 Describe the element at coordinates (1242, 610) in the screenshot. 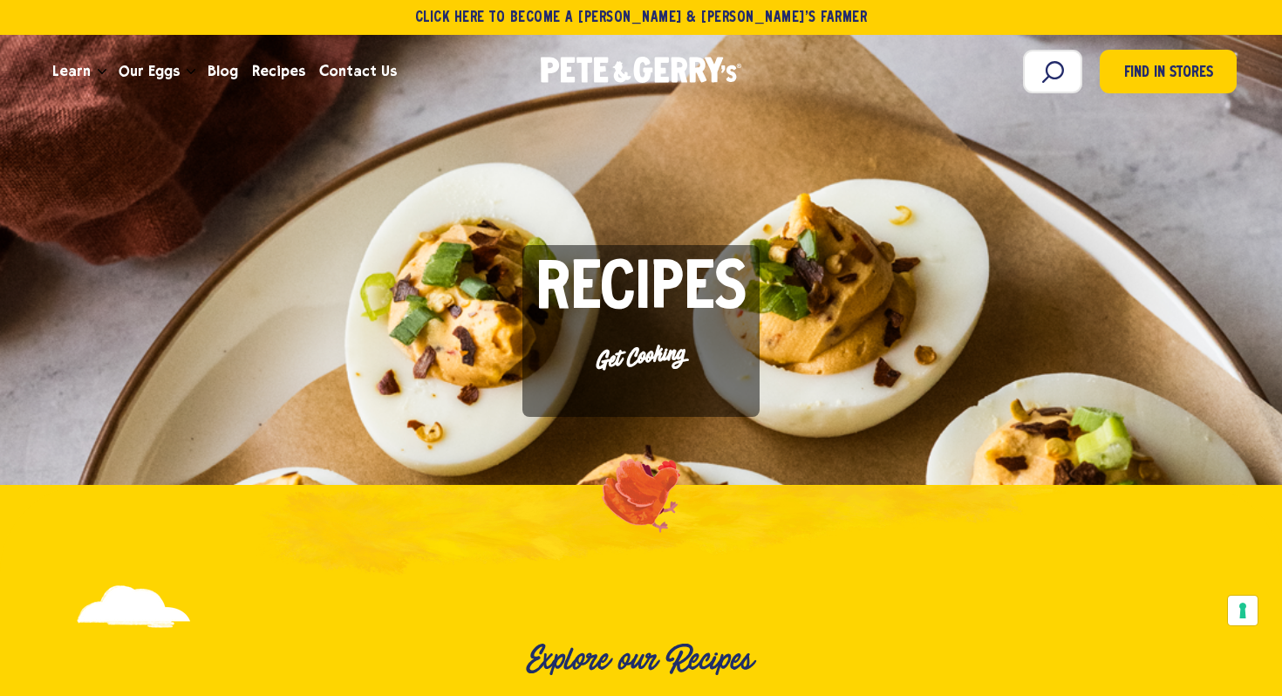

I see `button: Your consent preferences for tracking technologies` at that location.